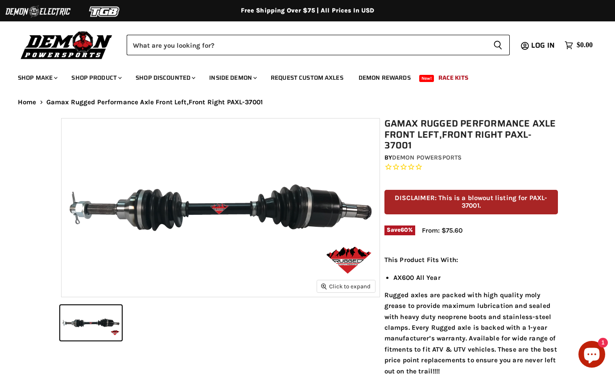 The image size is (615, 377). Describe the element at coordinates (498, 45) in the screenshot. I see `button: Search` at that location.